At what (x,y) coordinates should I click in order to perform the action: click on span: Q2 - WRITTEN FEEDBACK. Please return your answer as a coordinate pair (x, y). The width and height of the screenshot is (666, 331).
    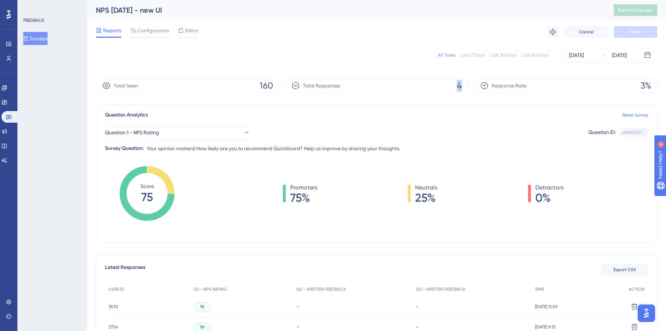
    Looking at the image, I should click on (321, 289).